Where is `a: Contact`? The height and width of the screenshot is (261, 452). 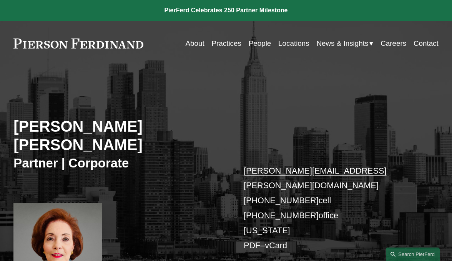 a: Contact is located at coordinates (426, 43).